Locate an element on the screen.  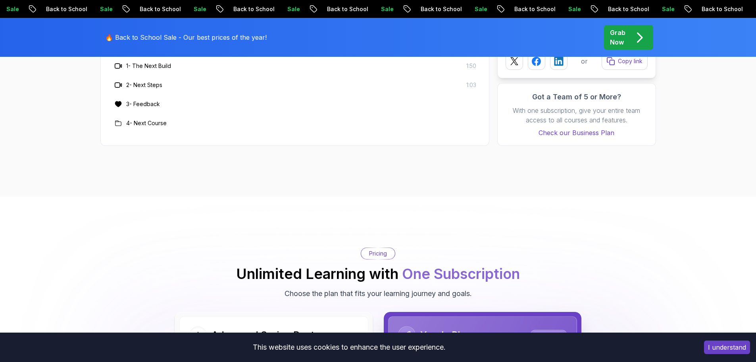
h2: Yearly Plan is located at coordinates (446, 335).